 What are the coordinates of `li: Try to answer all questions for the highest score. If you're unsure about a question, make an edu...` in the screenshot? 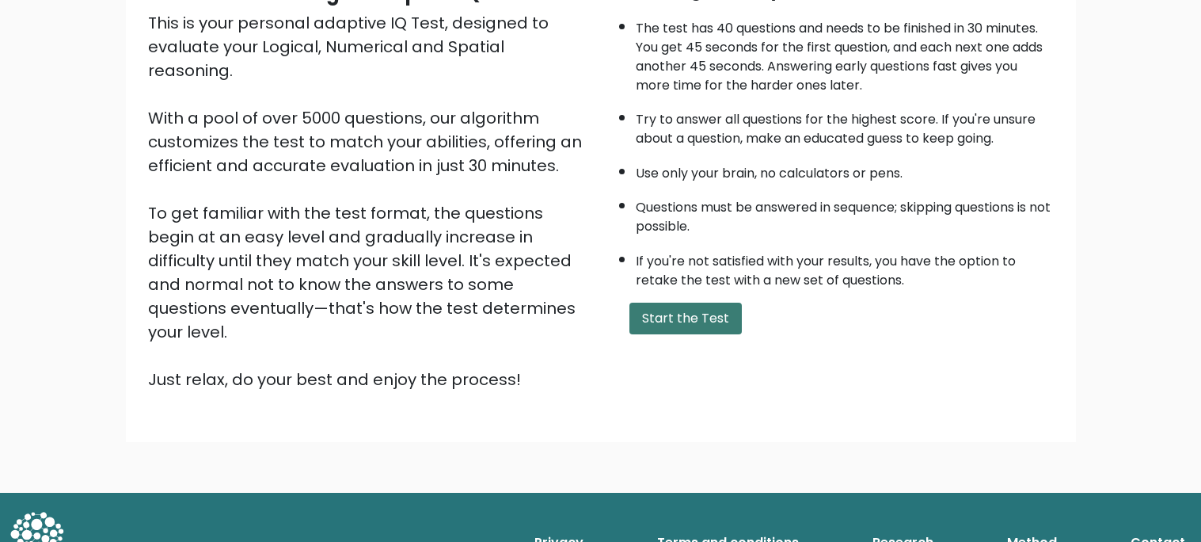 It's located at (845, 125).